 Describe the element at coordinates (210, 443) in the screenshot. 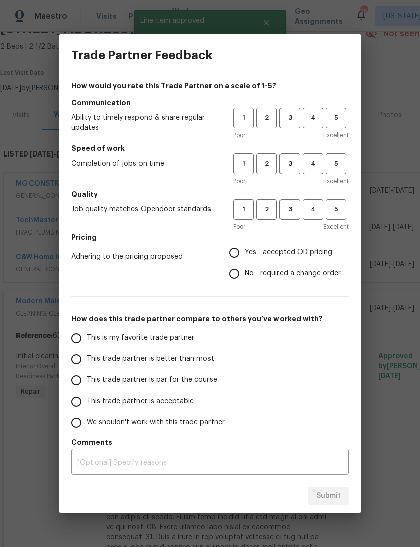

I see `h5: Comments` at that location.